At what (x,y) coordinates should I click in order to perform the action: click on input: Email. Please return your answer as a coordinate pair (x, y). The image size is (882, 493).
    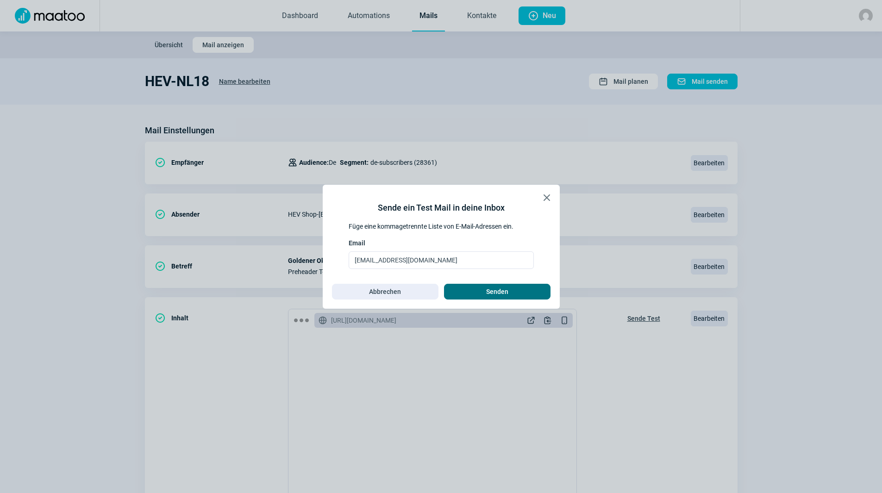
    Looking at the image, I should click on (441, 260).